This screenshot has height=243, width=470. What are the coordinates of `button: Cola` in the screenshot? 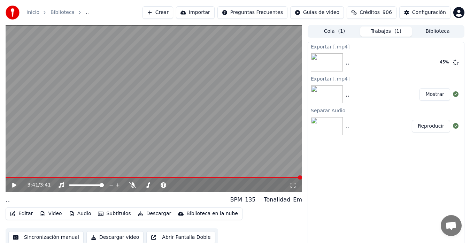 It's located at (335, 31).